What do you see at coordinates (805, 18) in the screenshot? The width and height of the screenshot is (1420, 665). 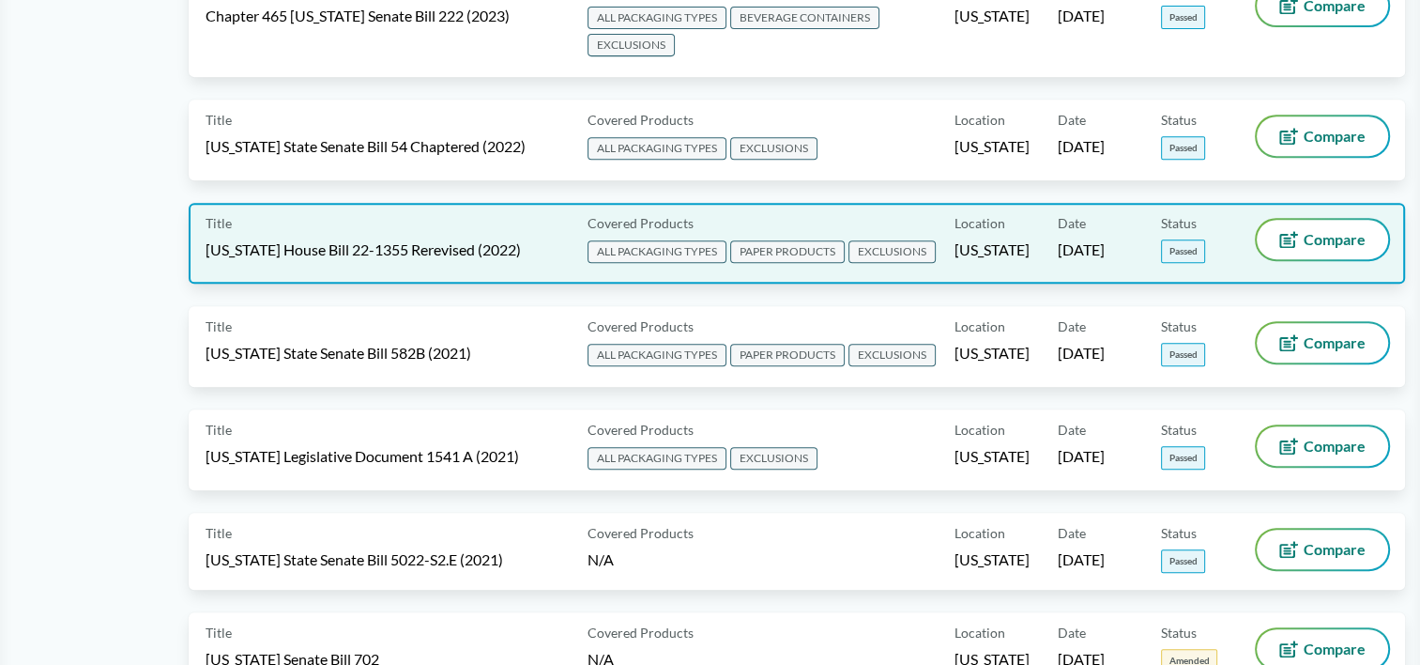 I see `span: BEVERAGE CONTAINERS` at bounding box center [805, 18].